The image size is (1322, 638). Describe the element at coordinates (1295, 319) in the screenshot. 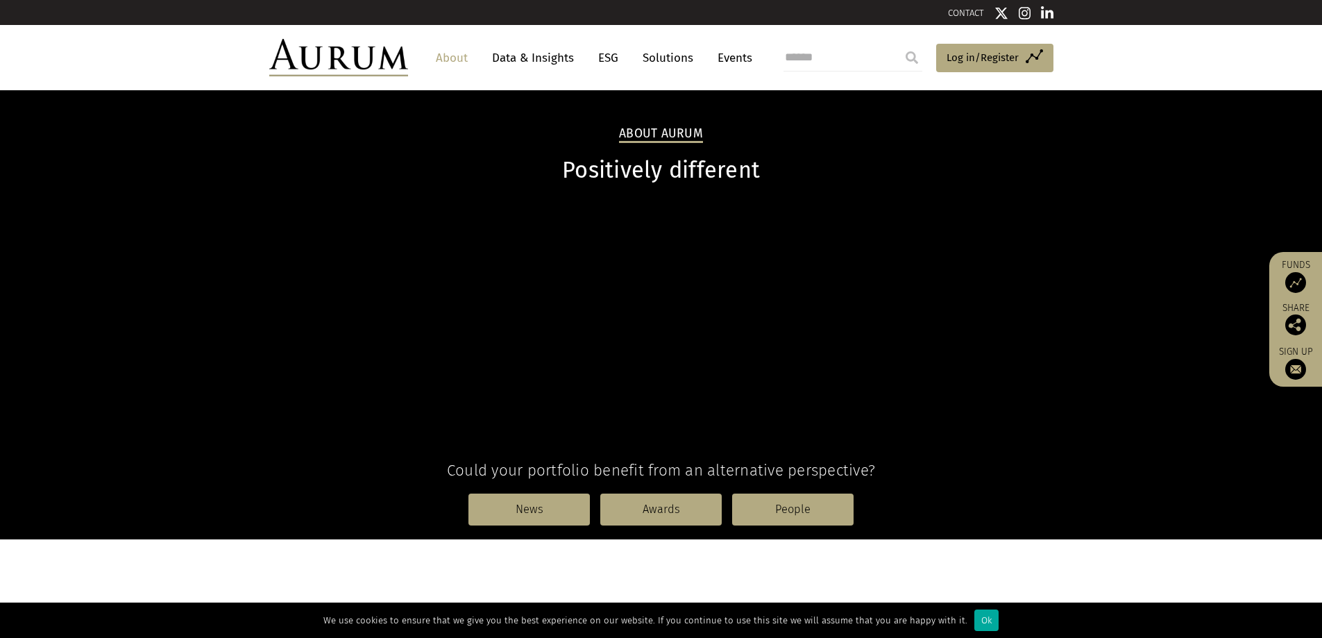

I see `div: Share` at that location.